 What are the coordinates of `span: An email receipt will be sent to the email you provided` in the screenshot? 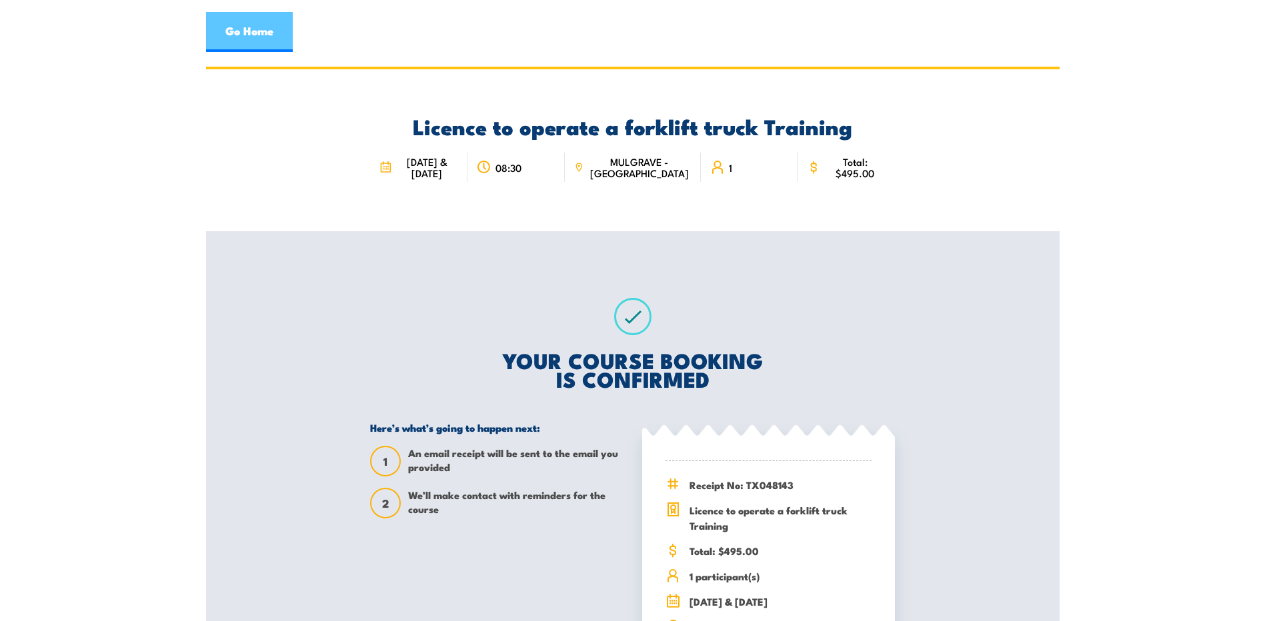 It's located at (515, 461).